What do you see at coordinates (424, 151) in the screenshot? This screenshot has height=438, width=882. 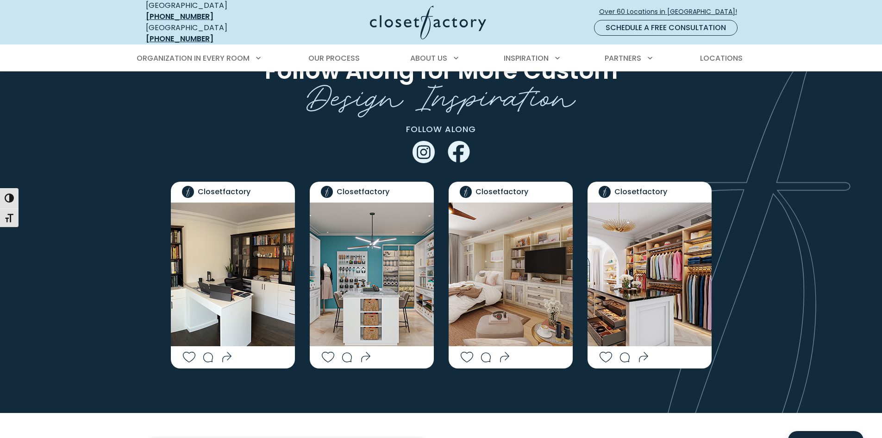 I see `a: Instagram` at bounding box center [424, 151].